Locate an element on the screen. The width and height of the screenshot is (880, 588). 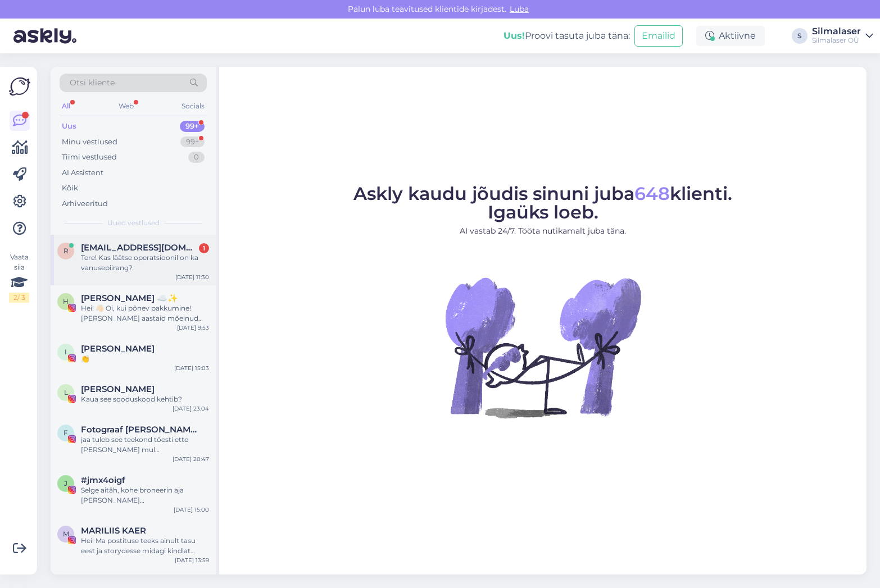
div: Arhiveeritud is located at coordinates (85, 204).